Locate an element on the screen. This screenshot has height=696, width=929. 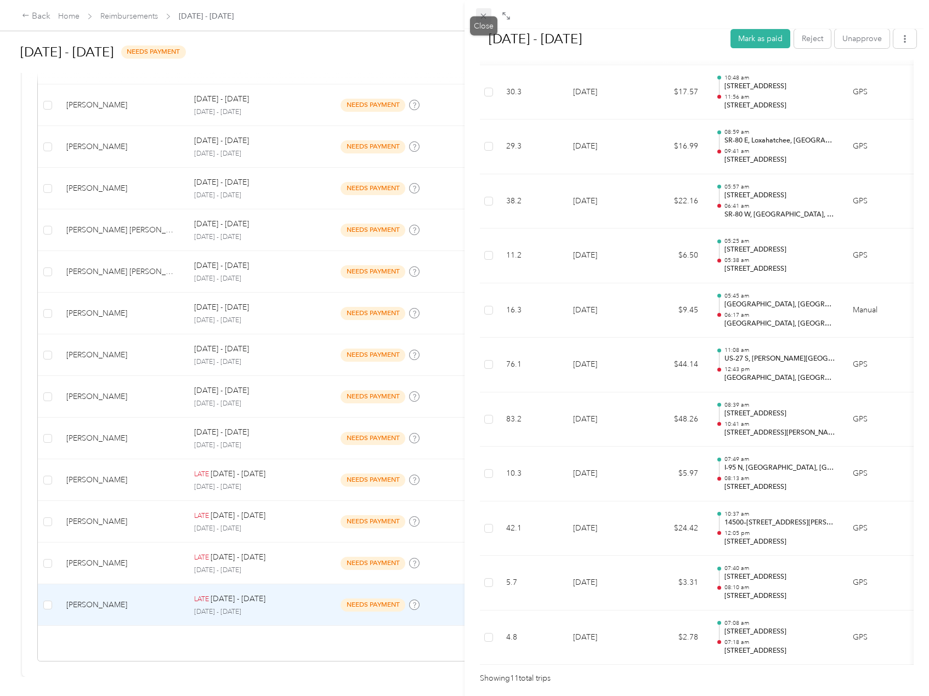
button: Reject is located at coordinates (812, 38).